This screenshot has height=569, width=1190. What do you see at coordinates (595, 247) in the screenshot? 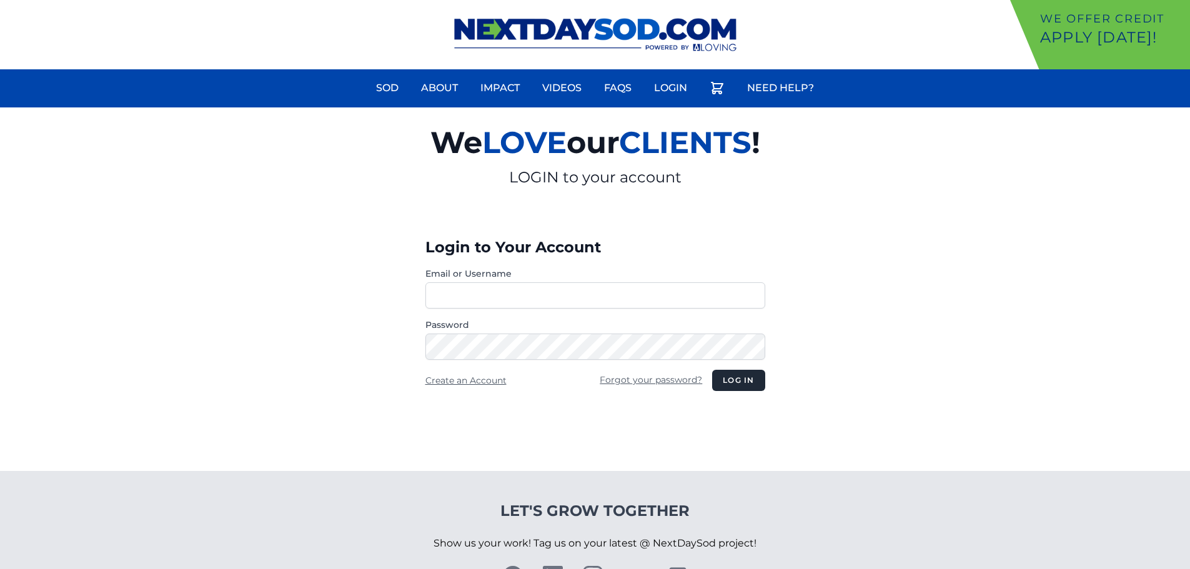
I see `h3: Login to Your Account` at bounding box center [595, 247].